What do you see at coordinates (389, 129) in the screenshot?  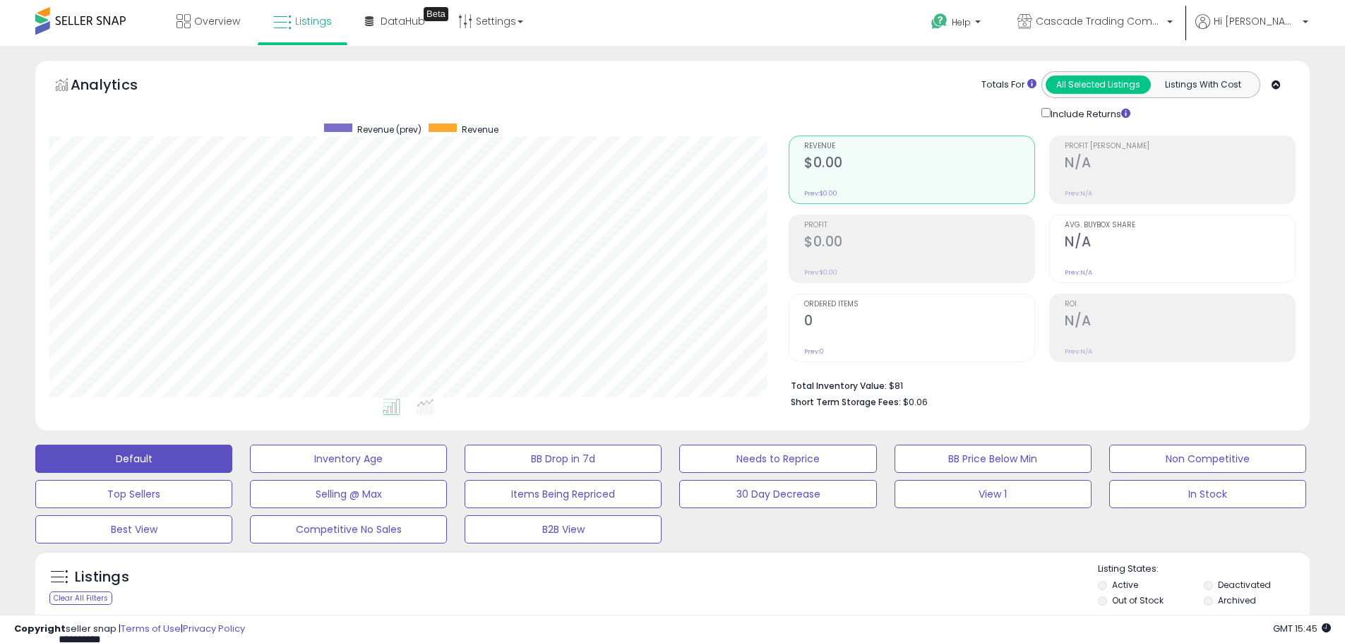 I see `span: Revenue (prev)` at bounding box center [389, 129].